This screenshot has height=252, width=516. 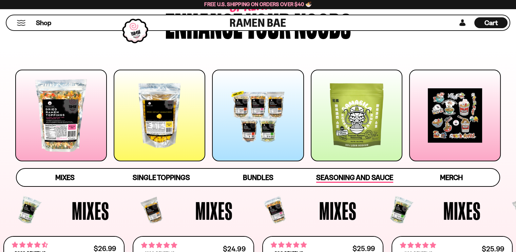 I want to click on a: Seasoning and Sauce, so click(x=354, y=177).